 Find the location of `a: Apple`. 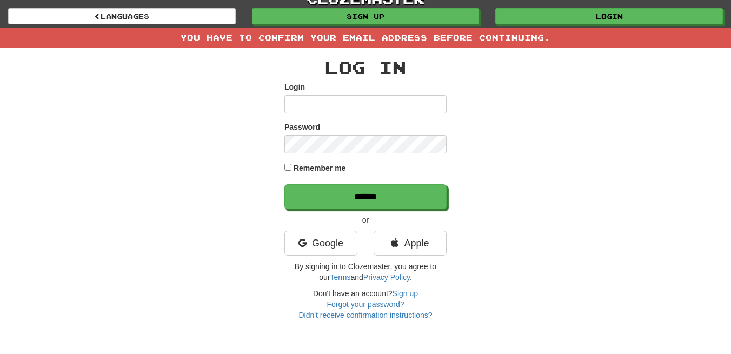

a: Apple is located at coordinates (410, 243).